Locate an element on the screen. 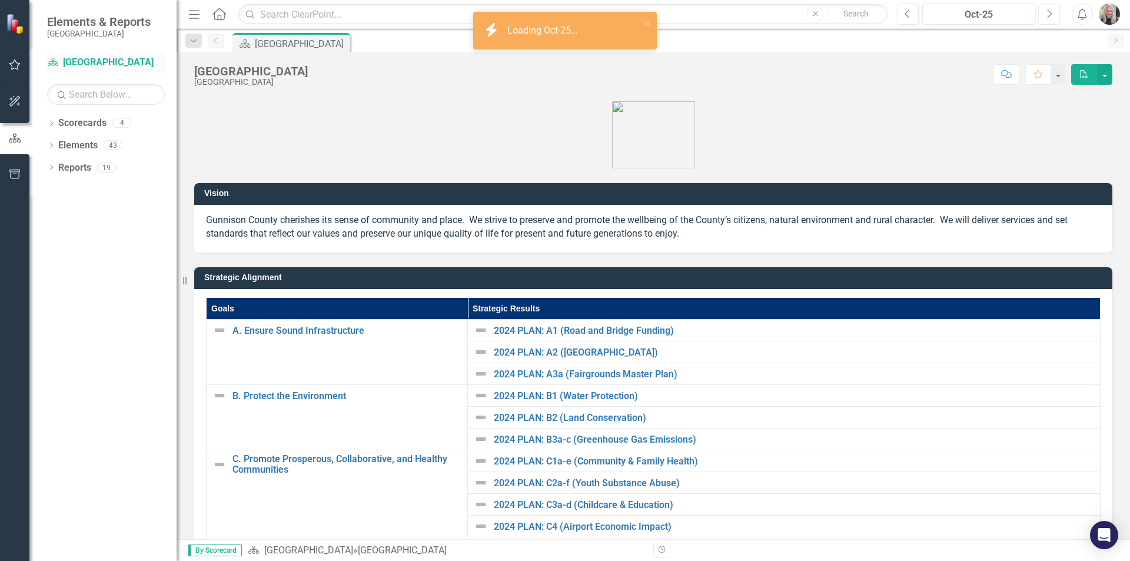 This screenshot has height=561, width=1130. a: Scorecards is located at coordinates (82, 123).